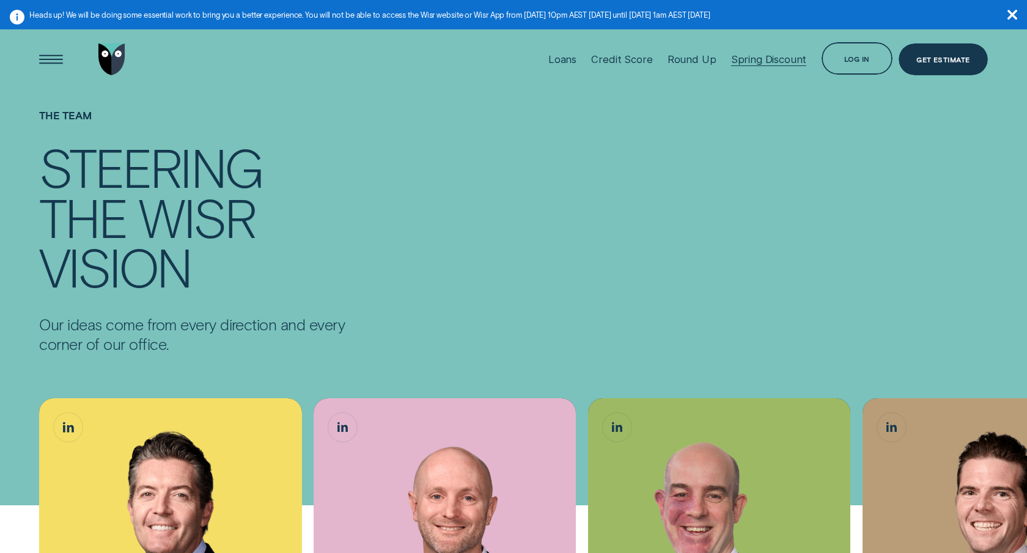 Image resolution: width=1027 pixels, height=553 pixels. What do you see at coordinates (112, 59) in the screenshot?
I see `a: Go to home page` at bounding box center [112, 59].